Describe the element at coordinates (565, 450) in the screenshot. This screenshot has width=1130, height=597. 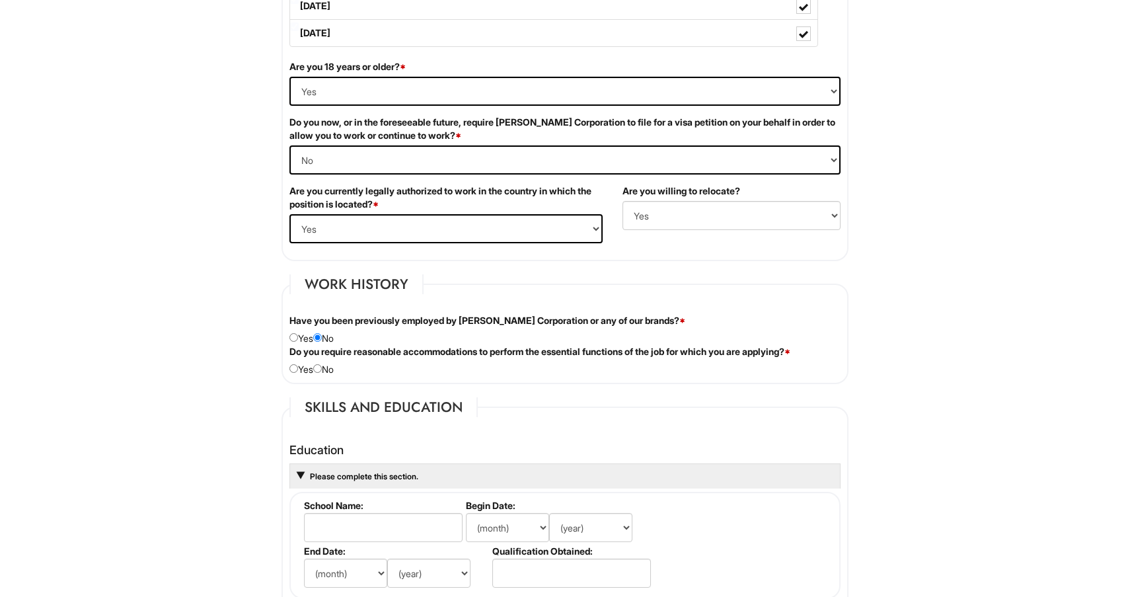
I see `h4: Education` at that location.